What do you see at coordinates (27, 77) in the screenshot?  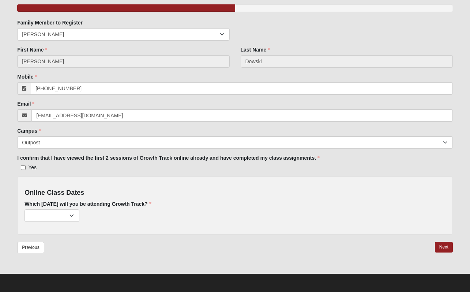 I see `label: Mobile` at bounding box center [27, 77].